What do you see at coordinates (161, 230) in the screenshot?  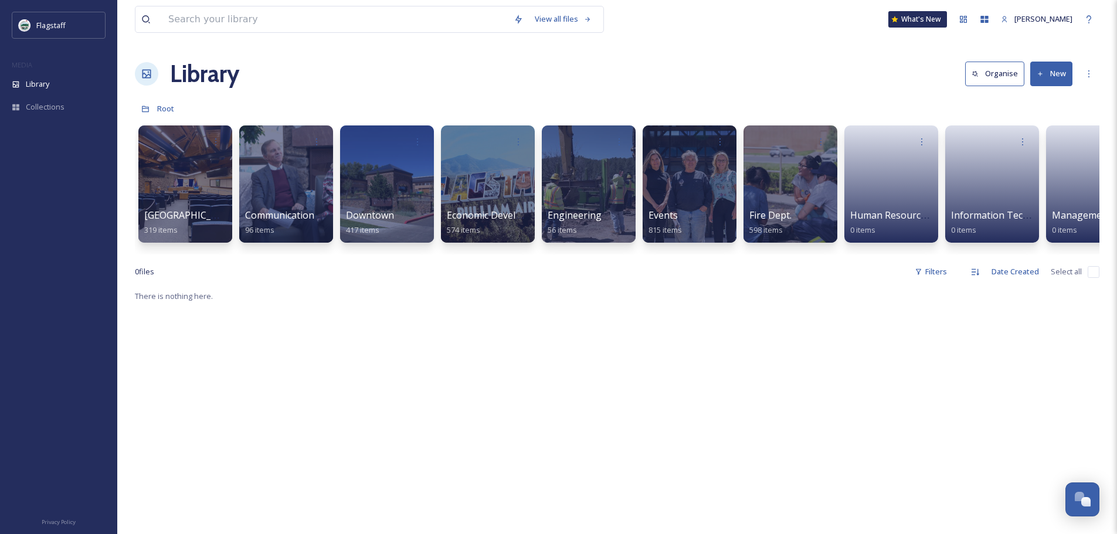 I see `span: 319 items` at bounding box center [161, 230].